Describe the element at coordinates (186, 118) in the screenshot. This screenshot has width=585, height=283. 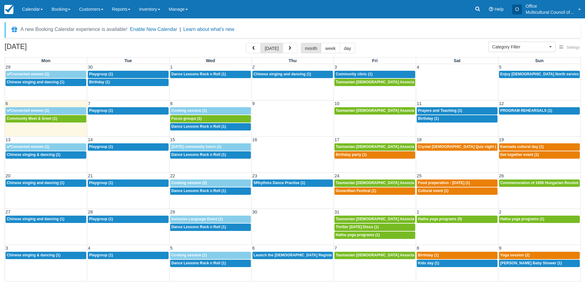
I see `span: Focus groups (1)` at that location.